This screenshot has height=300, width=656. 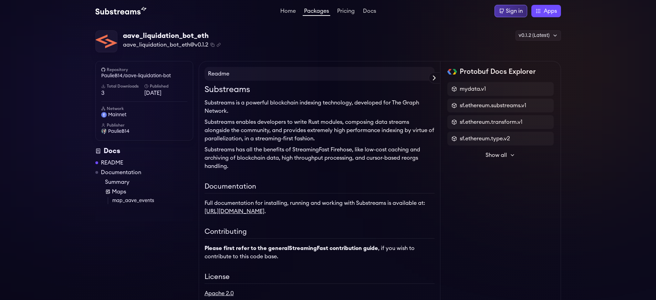 What do you see at coordinates (112, 163) in the screenshot?
I see `a: README` at bounding box center [112, 163].